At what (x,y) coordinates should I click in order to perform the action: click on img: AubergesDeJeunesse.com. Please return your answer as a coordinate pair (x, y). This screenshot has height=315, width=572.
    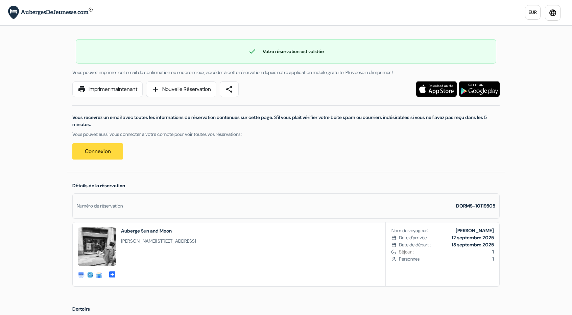
    Looking at the image, I should click on (50, 13).